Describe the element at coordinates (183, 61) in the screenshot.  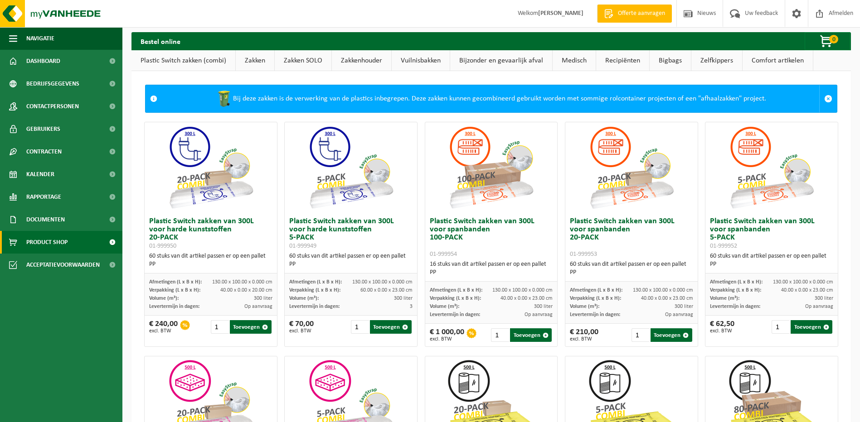
I see `a: Plastic Switch zakken (combi)` at that location.